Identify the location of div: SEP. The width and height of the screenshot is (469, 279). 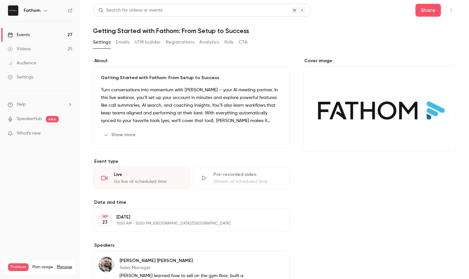
(105, 217).